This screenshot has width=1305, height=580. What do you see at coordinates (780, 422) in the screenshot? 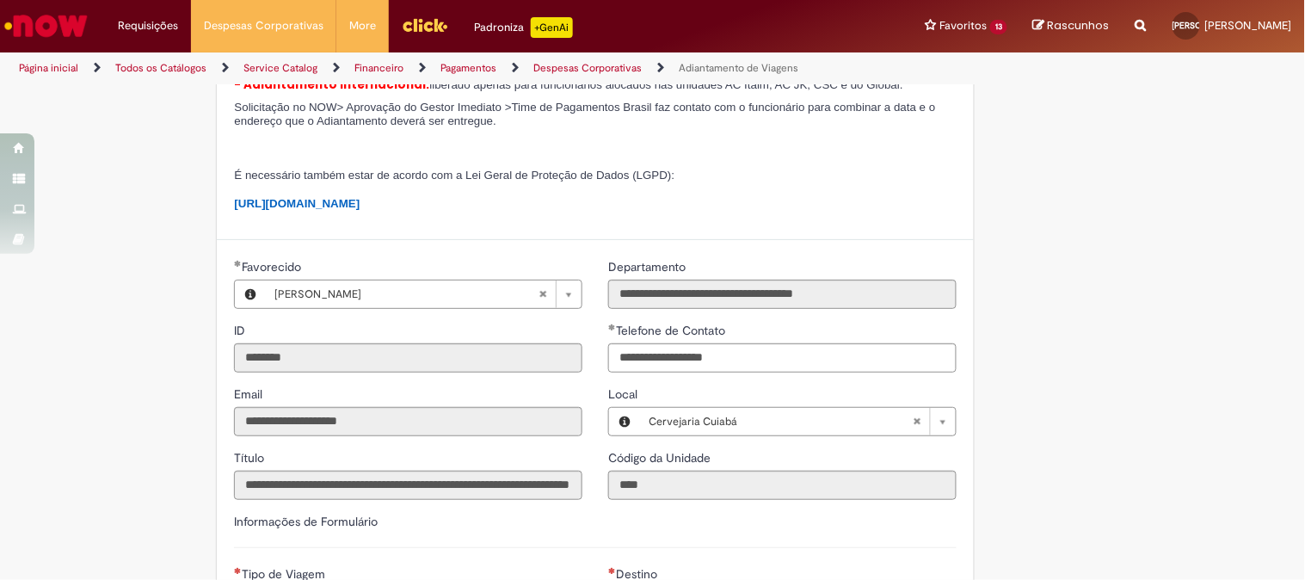
I see `span: Cervejaria Cuiabá` at bounding box center [780, 422].